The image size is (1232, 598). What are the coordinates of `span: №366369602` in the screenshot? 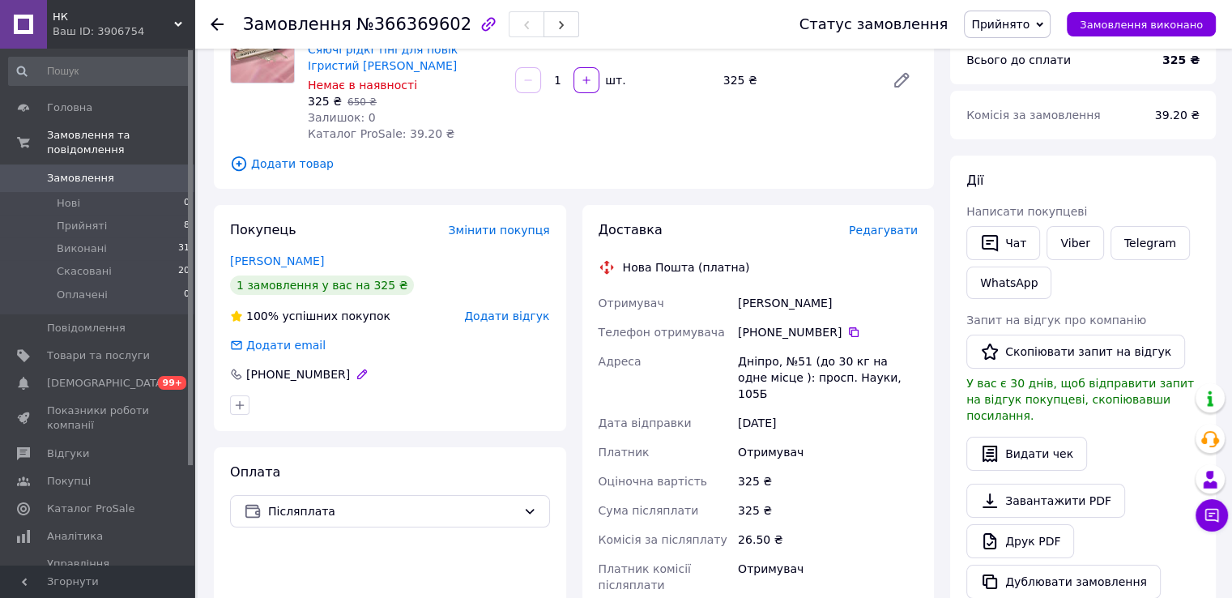 It's located at (414, 24).